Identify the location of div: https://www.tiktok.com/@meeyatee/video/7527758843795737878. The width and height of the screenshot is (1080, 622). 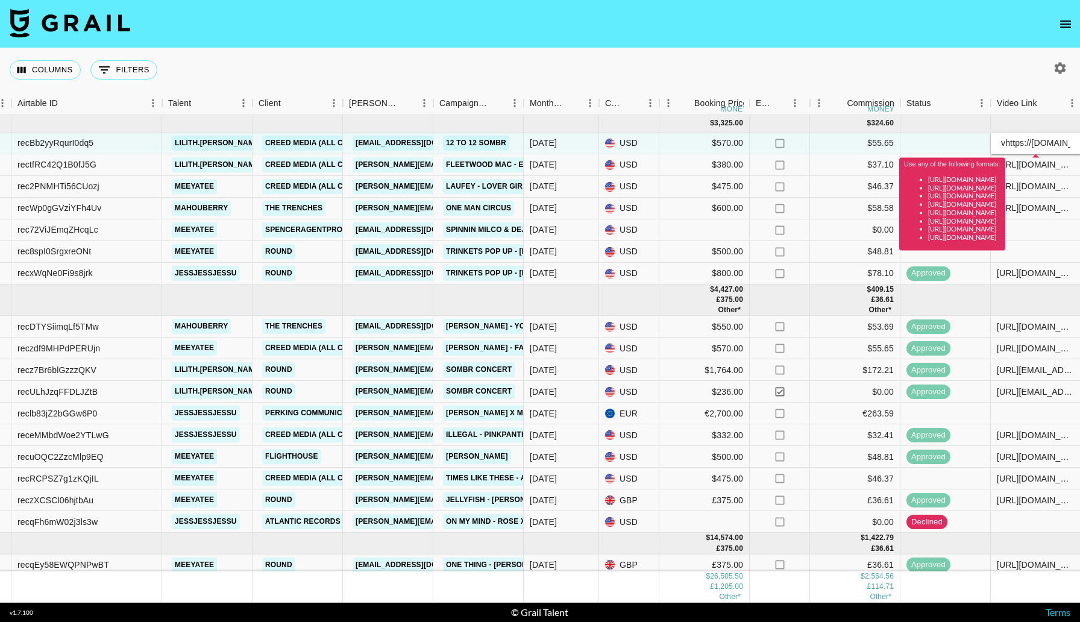
(1035, 478).